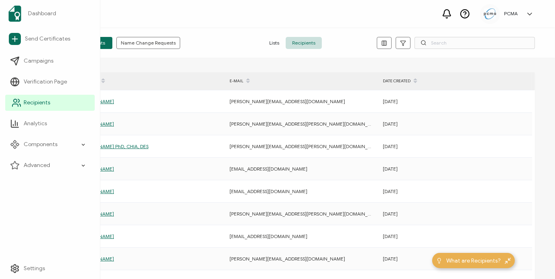 The image size is (555, 279). What do you see at coordinates (15, 14) in the screenshot?
I see `img: sertifier-logomark-colored.svg` at bounding box center [15, 14].